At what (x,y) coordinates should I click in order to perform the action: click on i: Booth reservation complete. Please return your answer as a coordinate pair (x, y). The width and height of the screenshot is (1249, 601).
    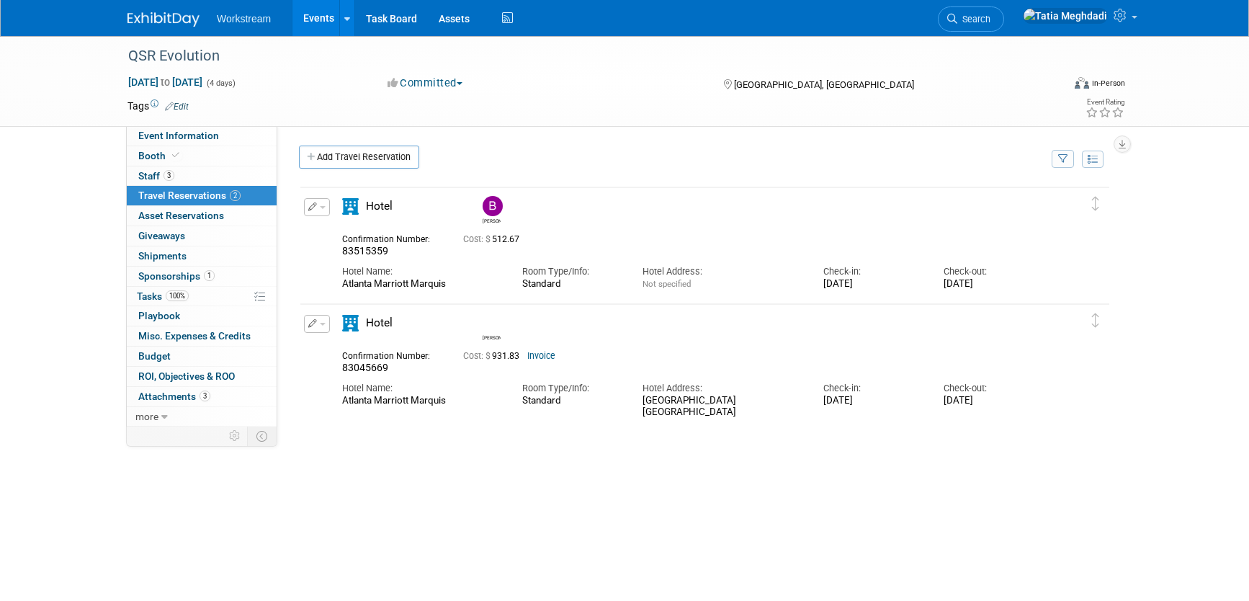
    Looking at the image, I should click on (176, 155).